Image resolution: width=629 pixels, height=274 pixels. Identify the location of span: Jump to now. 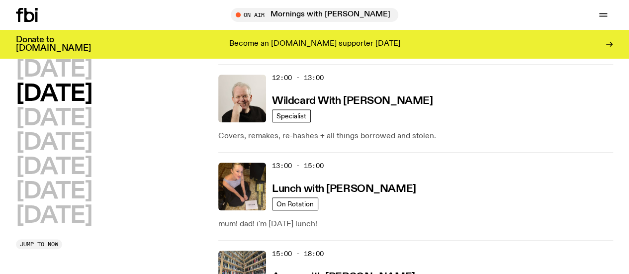
(39, 244).